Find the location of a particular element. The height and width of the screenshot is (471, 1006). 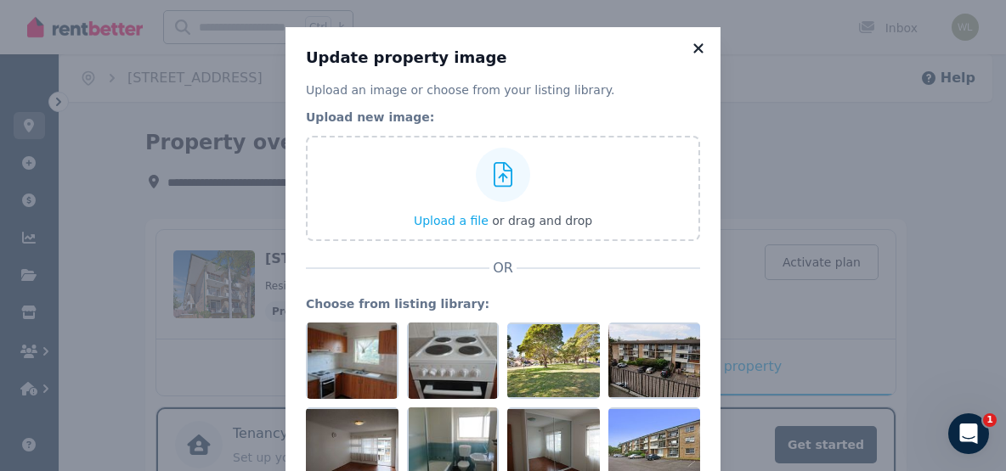

p: Upload an image or choose from your listing library. is located at coordinates (503, 90).